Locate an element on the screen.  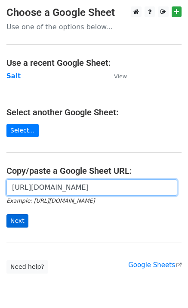
input: Paste your Google Sheet URL here is located at coordinates (92, 188).